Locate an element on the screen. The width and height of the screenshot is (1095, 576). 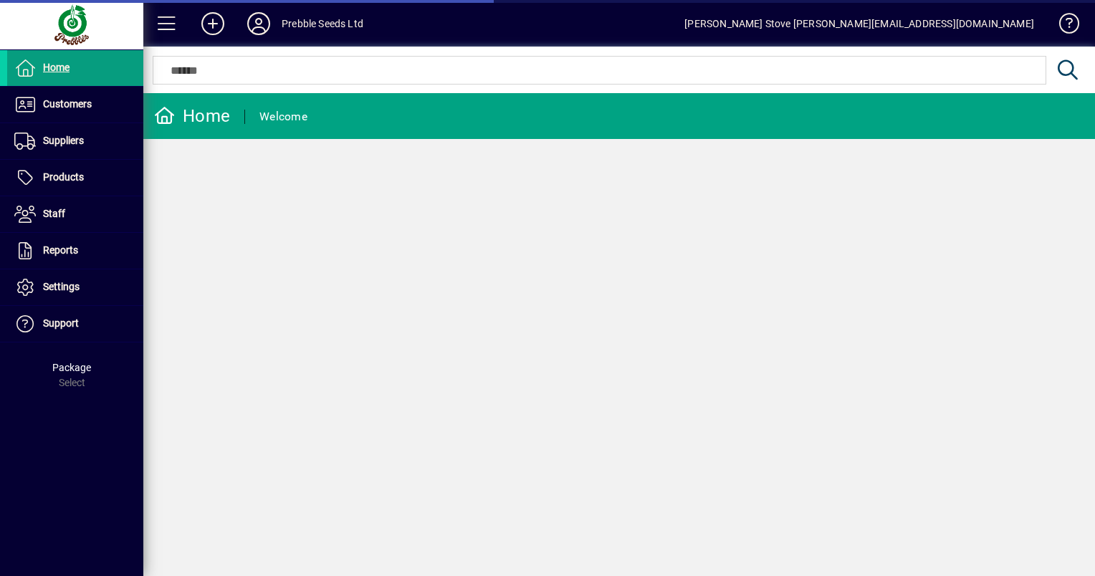
span: Suppliers is located at coordinates (63, 140).